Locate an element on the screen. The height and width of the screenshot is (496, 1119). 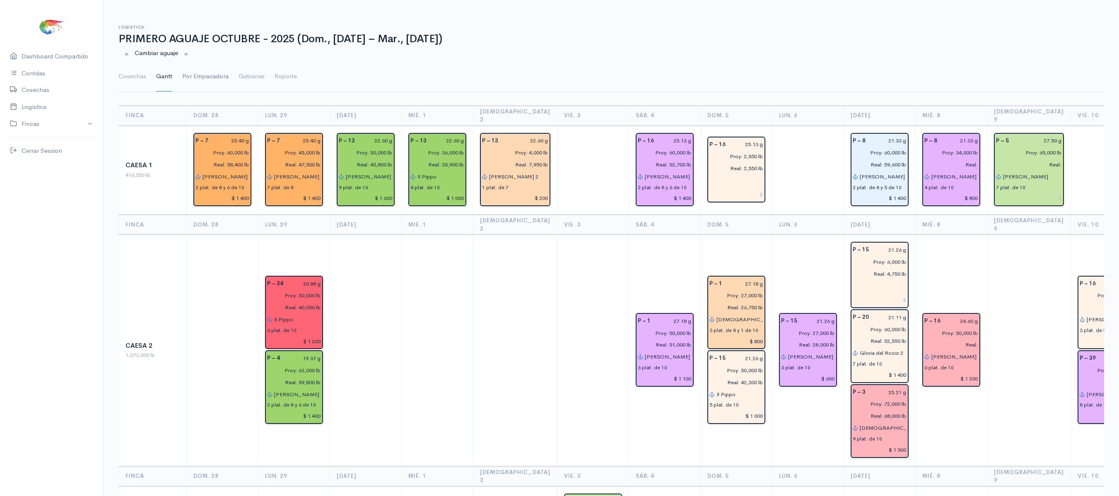
div: P – 3 is located at coordinates (859, 392).